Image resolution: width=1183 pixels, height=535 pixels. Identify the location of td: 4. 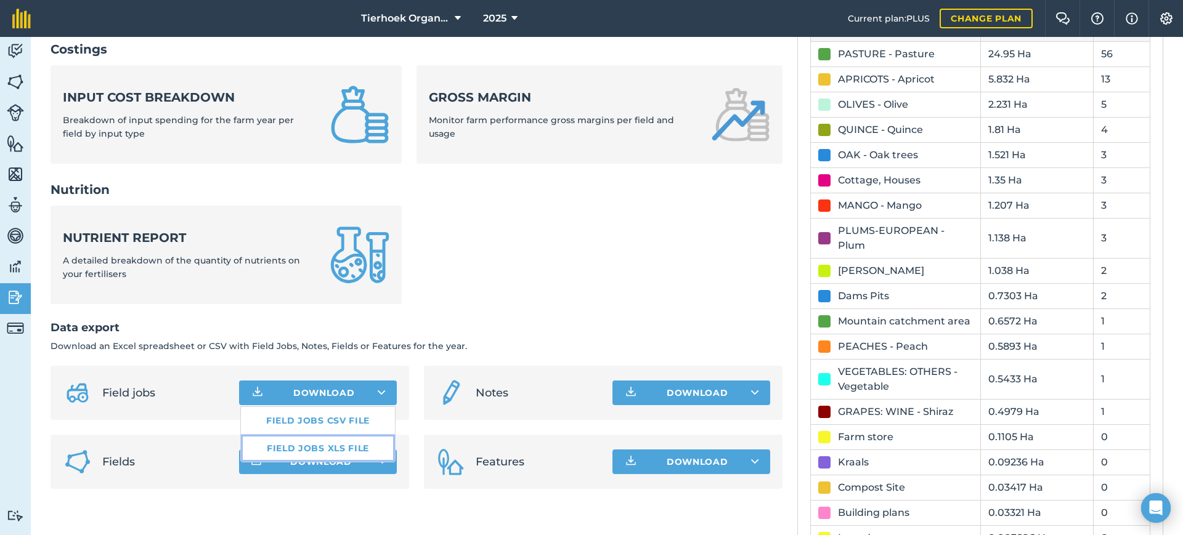
(1122, 129).